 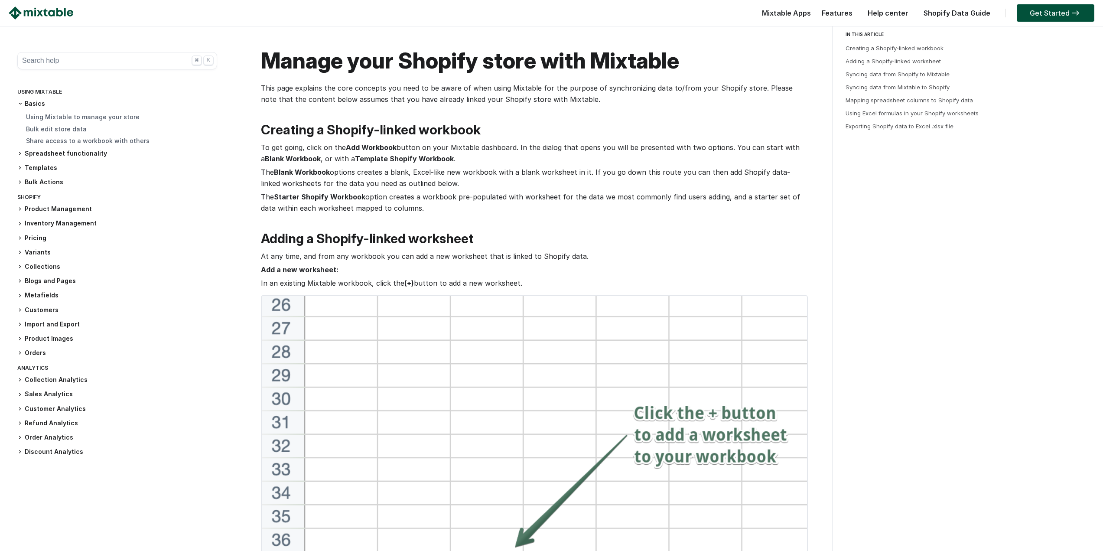 I want to click on p: To get going, click on the button on your Mixtable dashboard. In the dialog that opens you will b..., so click(x=533, y=153).